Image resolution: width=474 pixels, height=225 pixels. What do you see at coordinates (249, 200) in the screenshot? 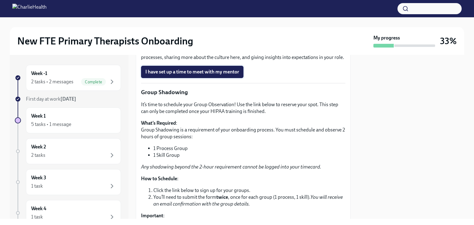
I see `li: You’ll need to submit the form , once for each group (1 process, 1 skill).` at bounding box center [249, 200].